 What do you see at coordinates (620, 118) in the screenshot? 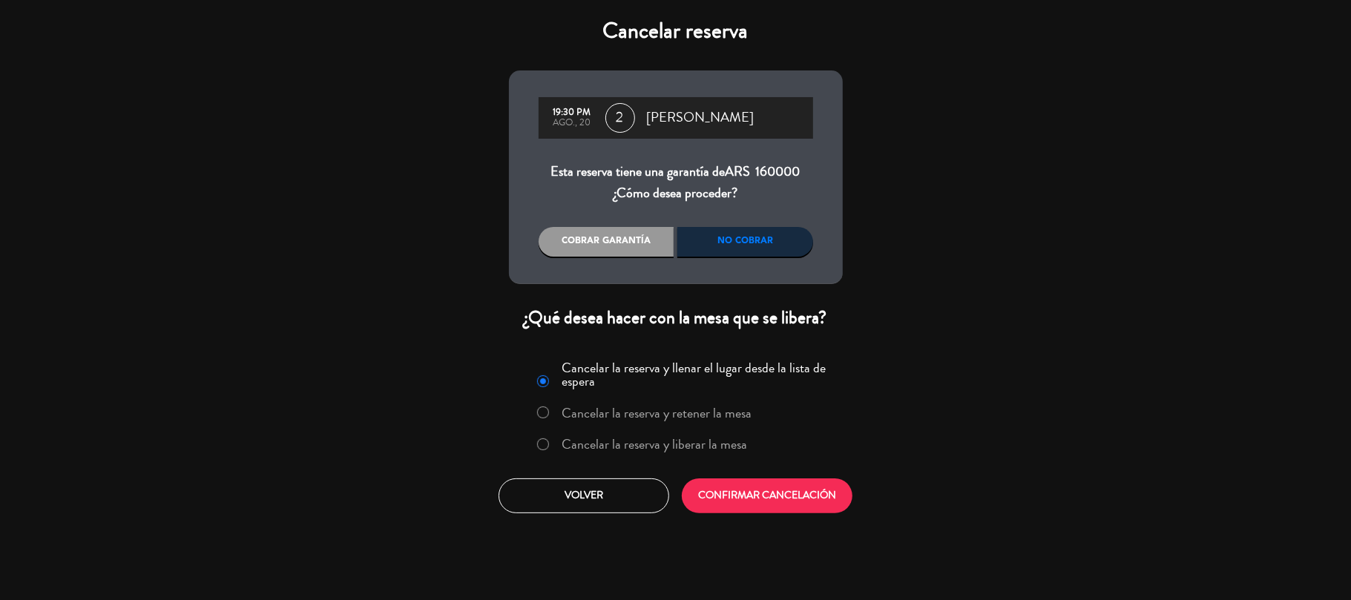
I see `span: 2` at bounding box center [620, 118].